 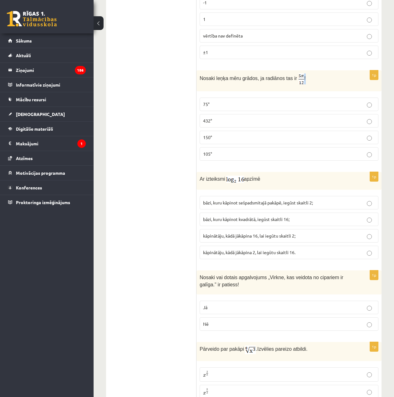 I want to click on a: Aktuāli, so click(x=47, y=55).